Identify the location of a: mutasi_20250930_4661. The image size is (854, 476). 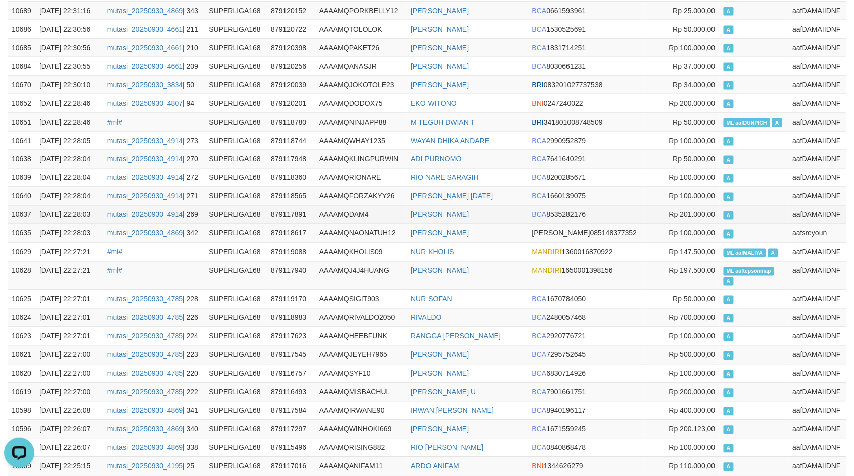
(145, 48).